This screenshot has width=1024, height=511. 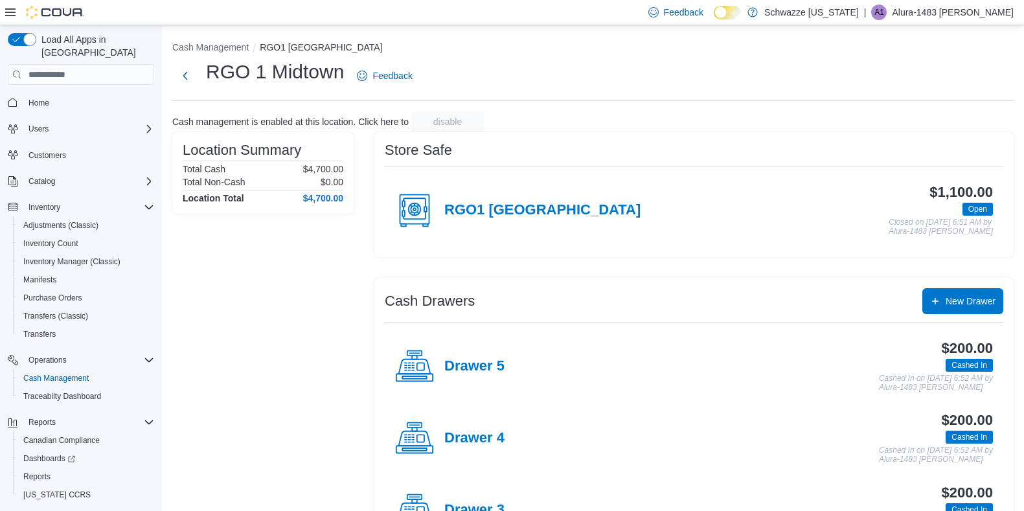 What do you see at coordinates (448, 122) in the screenshot?
I see `span: disable` at bounding box center [448, 122].